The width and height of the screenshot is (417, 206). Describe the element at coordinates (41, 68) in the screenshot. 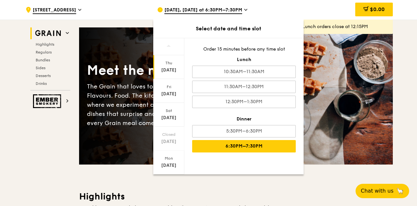

I see `span: Sides` at that location.